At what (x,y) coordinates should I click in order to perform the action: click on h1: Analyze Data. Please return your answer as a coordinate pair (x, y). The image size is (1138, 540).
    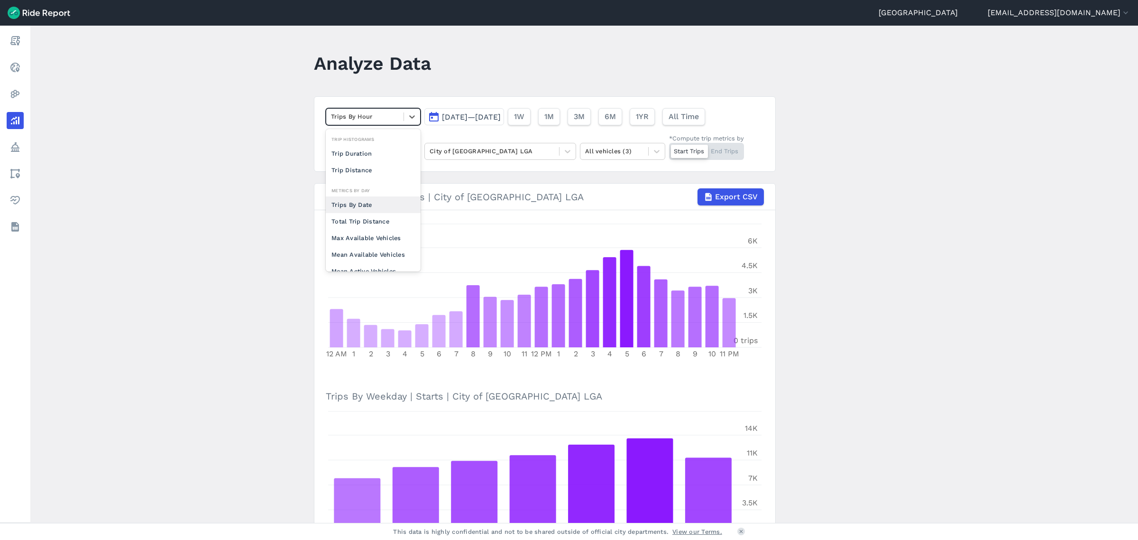
    Looking at the image, I should click on (372, 63).